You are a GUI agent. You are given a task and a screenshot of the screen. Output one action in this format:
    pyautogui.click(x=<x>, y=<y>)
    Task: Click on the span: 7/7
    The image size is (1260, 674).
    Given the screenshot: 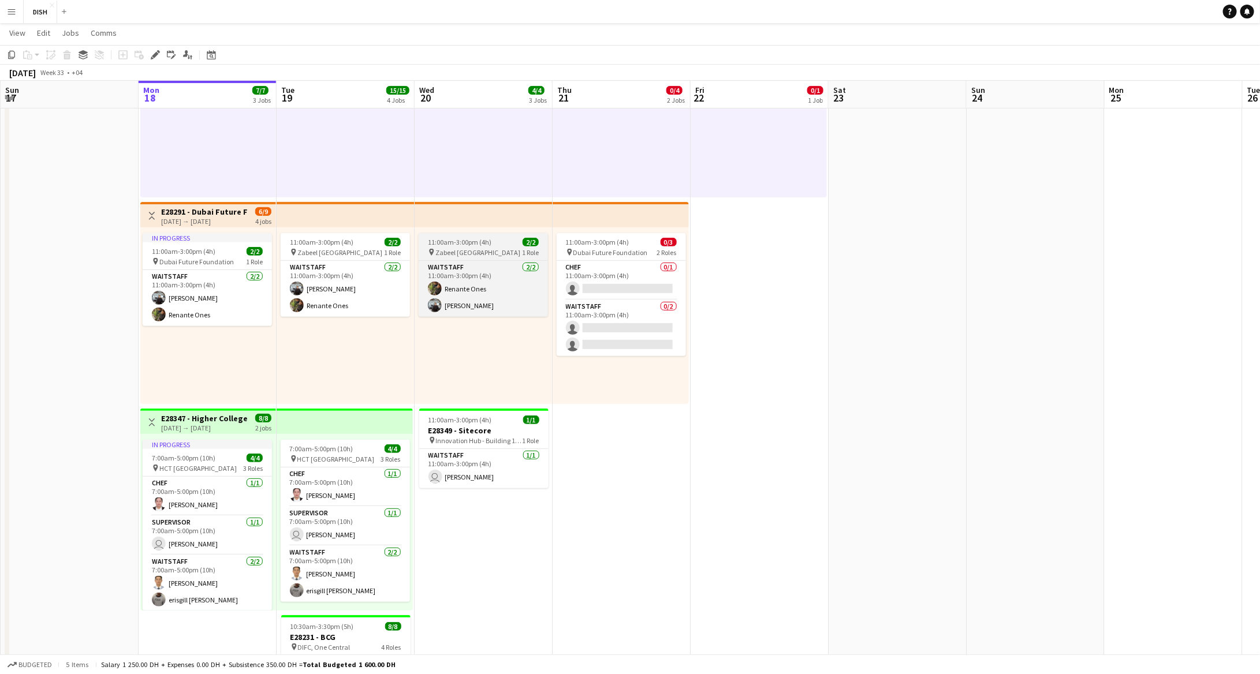 What is the action you would take?
    pyautogui.click(x=260, y=90)
    